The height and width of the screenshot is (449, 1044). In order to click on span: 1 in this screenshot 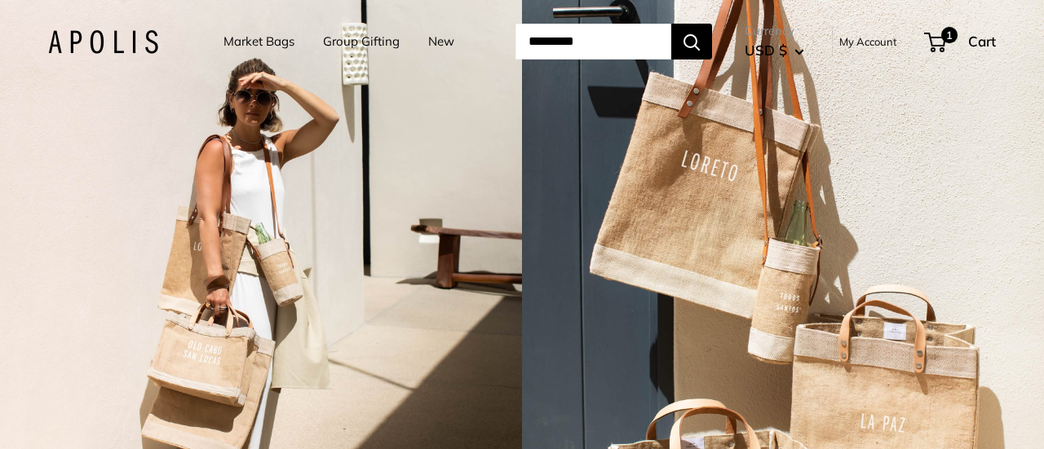, I will do `click(949, 35)`.